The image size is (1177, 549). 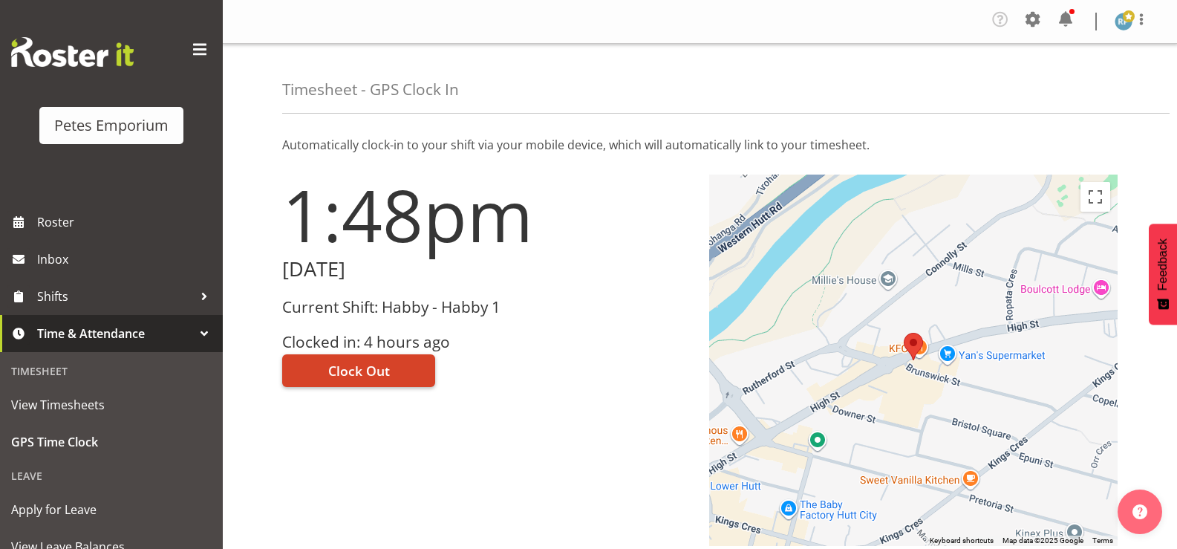 I want to click on span: Apply for Leave, so click(x=111, y=509).